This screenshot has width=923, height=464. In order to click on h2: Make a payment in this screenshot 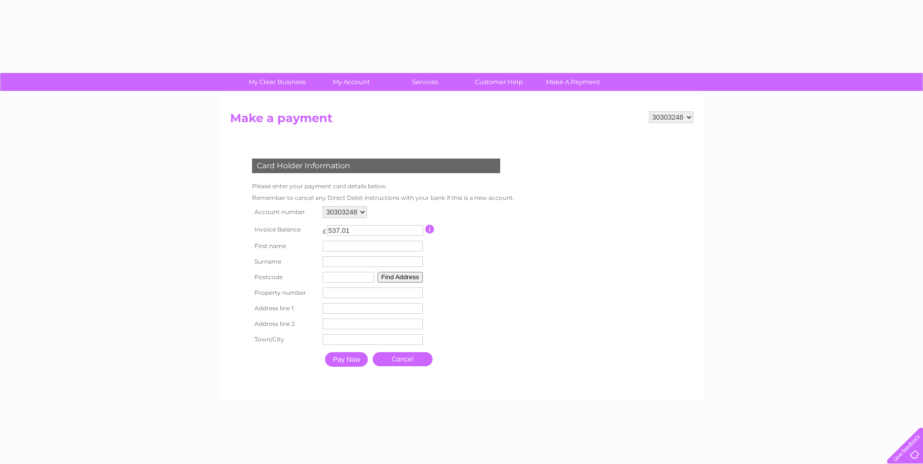, I will do `click(462, 121)`.